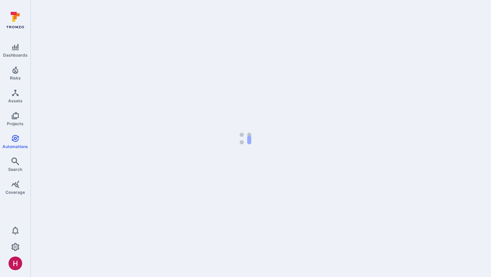 The height and width of the screenshot is (277, 491). What do you see at coordinates (15, 124) in the screenshot?
I see `span: Projects` at bounding box center [15, 124].